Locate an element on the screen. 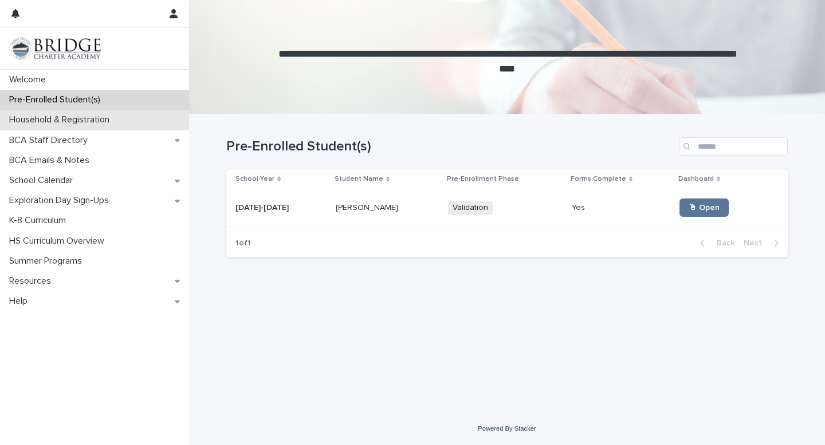  p: K-8 Curriculum is located at coordinates (40, 220).